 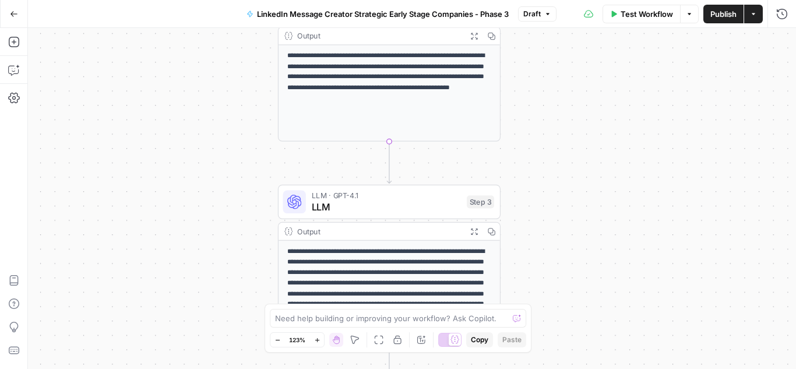 I want to click on button: LinkedIn Message Creator Strategic Early Stage Companies - Phase 3, so click(x=378, y=14).